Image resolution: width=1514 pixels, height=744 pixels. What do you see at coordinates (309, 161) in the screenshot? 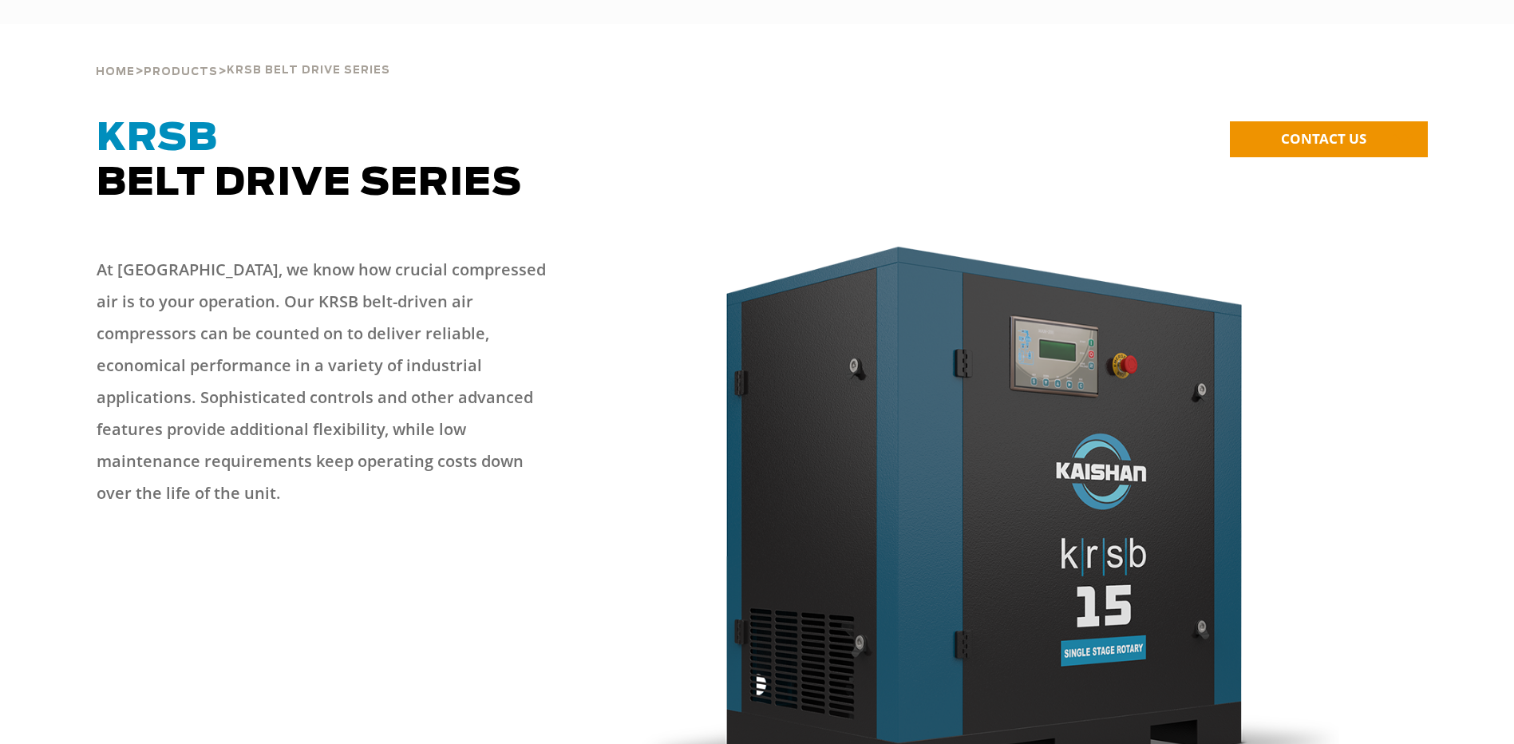
I see `span: Belt Drive Series` at bounding box center [309, 161].